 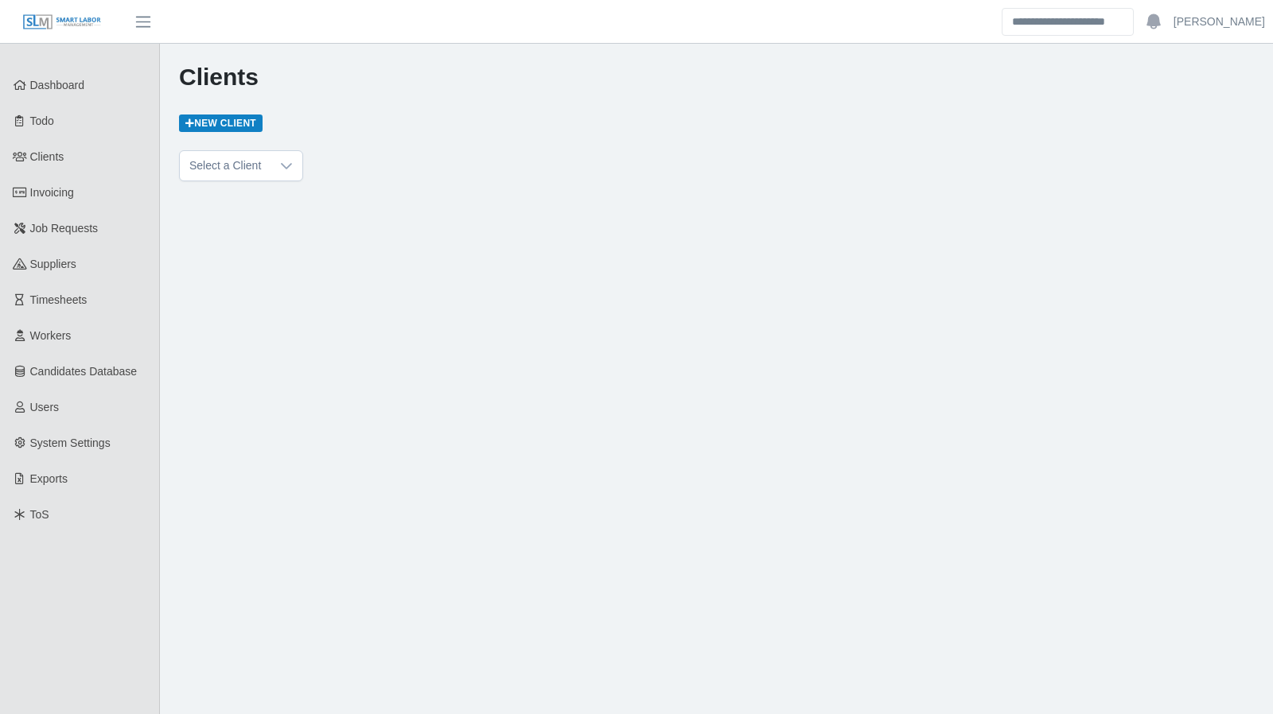 I want to click on img: SLM Logo, so click(x=62, y=22).